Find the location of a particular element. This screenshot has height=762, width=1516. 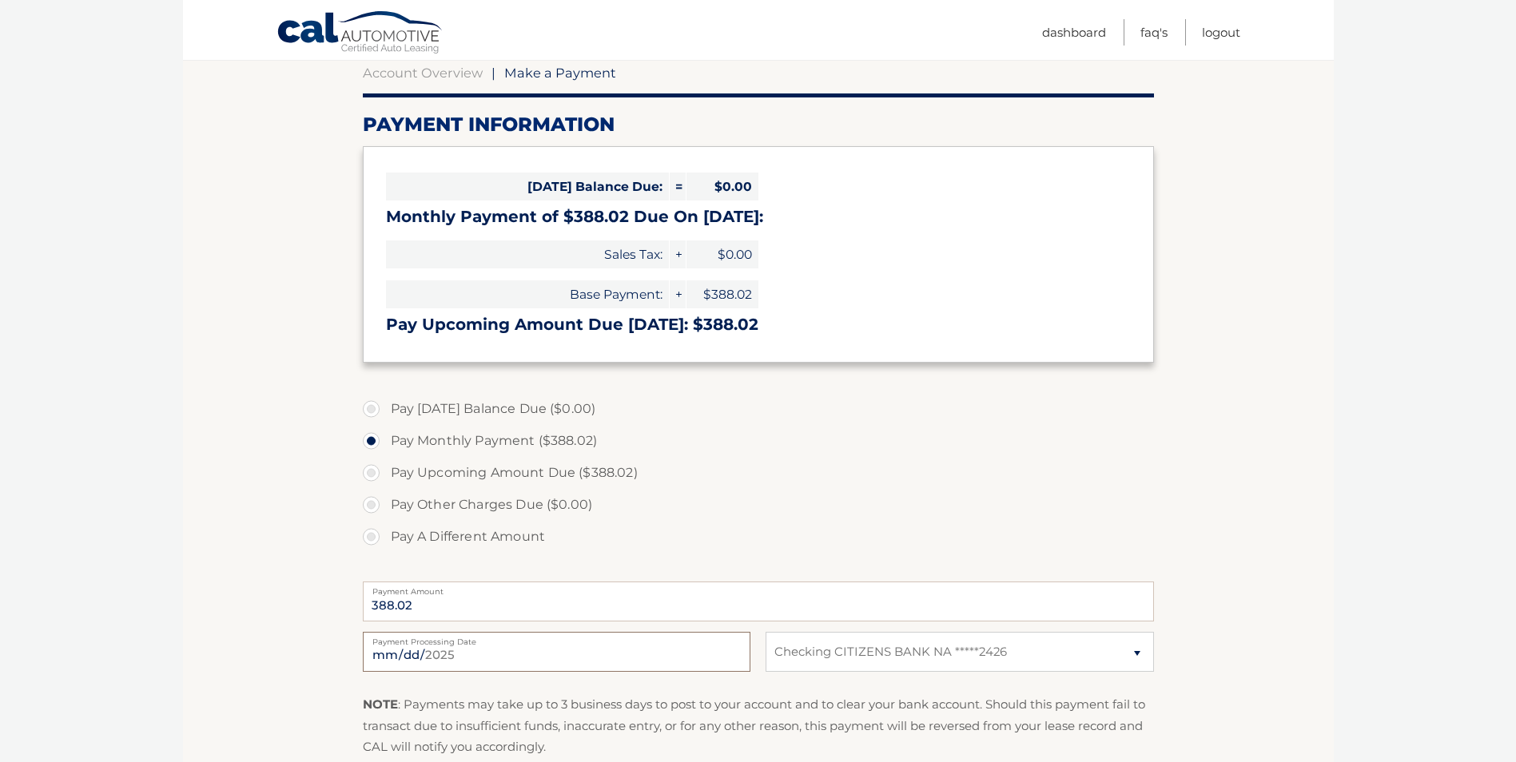

input: Payment Amount is located at coordinates (758, 602).